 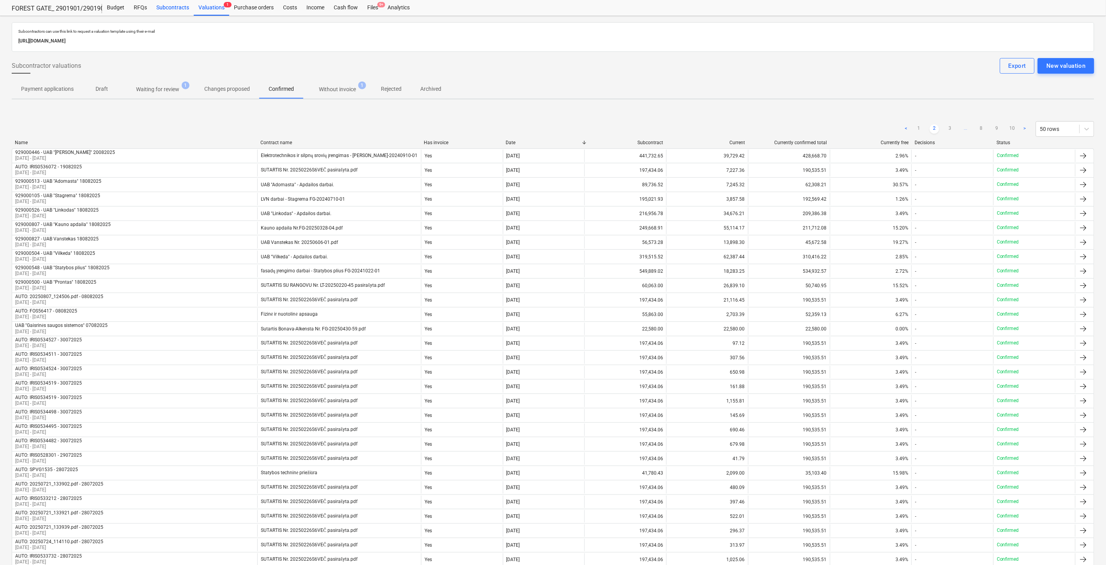 I want to click on div: Fizinė ir nuotolinė apsauga, so click(x=289, y=314).